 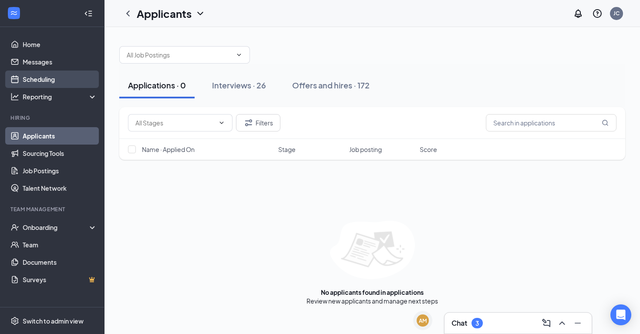 I want to click on div: 3, so click(x=477, y=323).